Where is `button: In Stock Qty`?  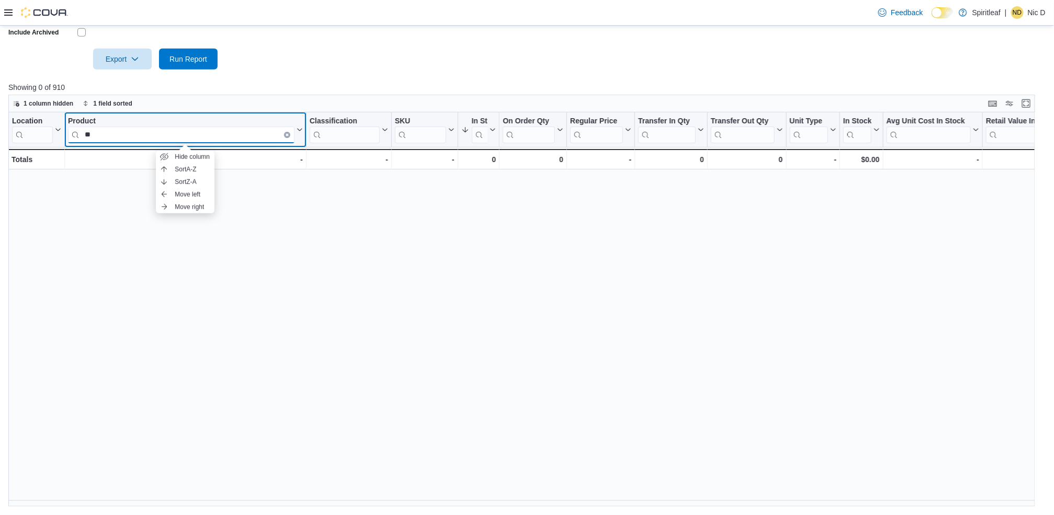 button: In Stock Qty is located at coordinates (479, 130).